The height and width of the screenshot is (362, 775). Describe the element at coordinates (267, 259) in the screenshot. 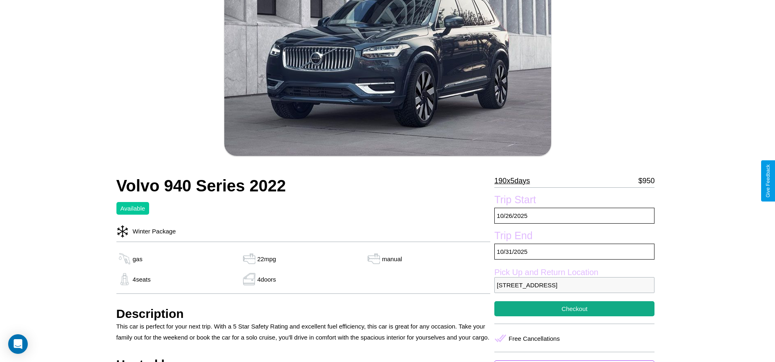

I see `p: 22 mpg` at that location.